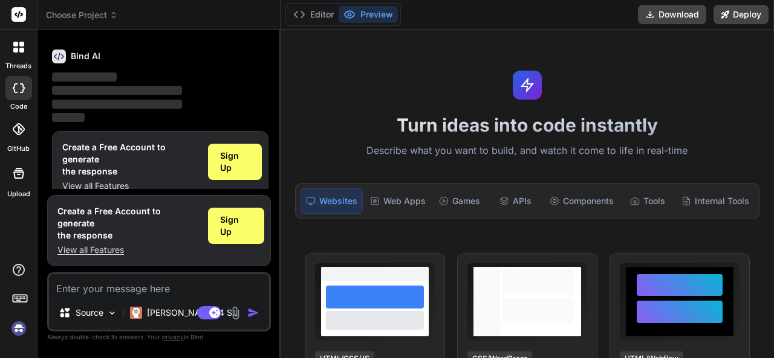 The height and width of the screenshot is (358, 774). What do you see at coordinates (89, 313) in the screenshot?
I see `p: Source` at bounding box center [89, 313].